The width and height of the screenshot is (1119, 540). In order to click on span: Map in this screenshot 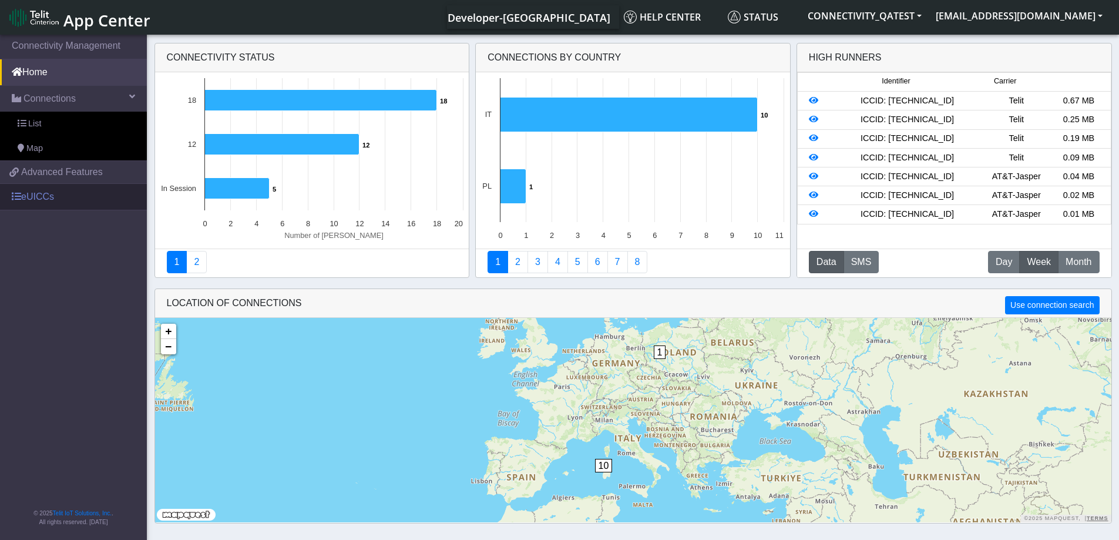, I will do `click(35, 149)`.